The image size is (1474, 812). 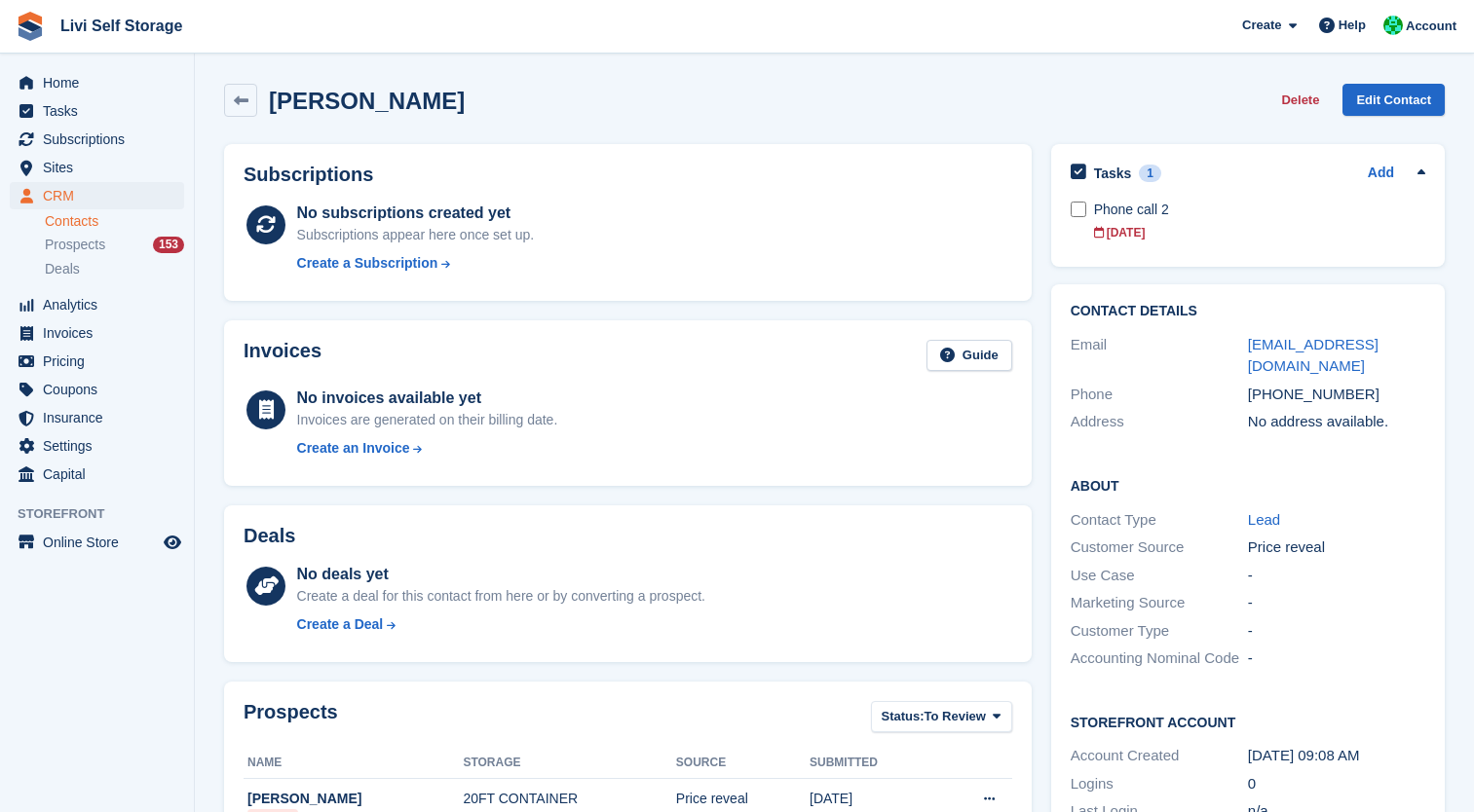 What do you see at coordinates (568, 764) in the screenshot?
I see `th: Storage` at bounding box center [568, 764].